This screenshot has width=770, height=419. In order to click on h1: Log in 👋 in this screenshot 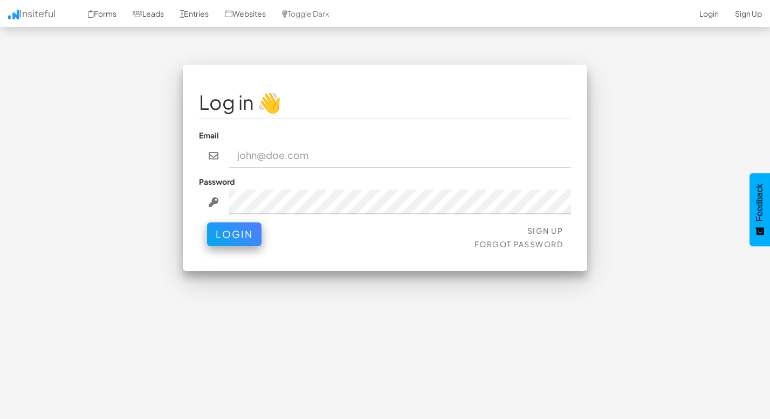, I will do `click(385, 102)`.